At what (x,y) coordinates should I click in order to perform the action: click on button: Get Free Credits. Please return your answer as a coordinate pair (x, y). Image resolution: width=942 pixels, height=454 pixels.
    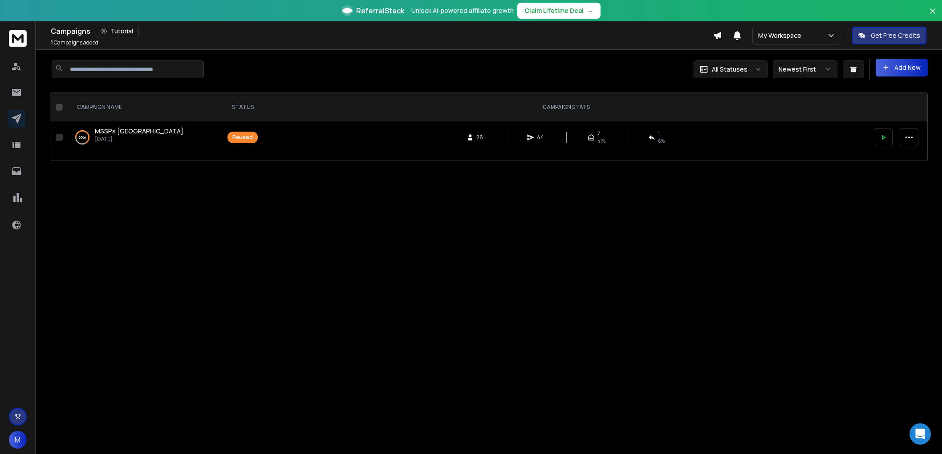
    Looking at the image, I should click on (889, 36).